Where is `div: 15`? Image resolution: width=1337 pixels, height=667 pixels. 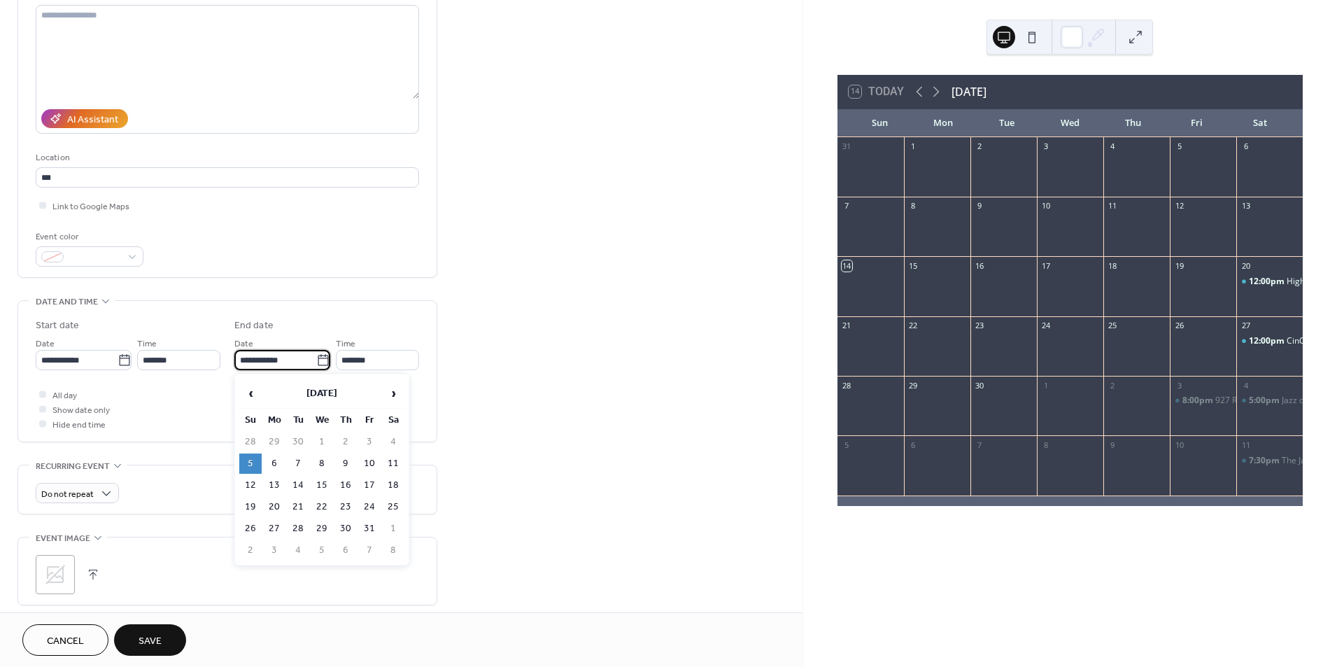 div: 15 is located at coordinates (913, 265).